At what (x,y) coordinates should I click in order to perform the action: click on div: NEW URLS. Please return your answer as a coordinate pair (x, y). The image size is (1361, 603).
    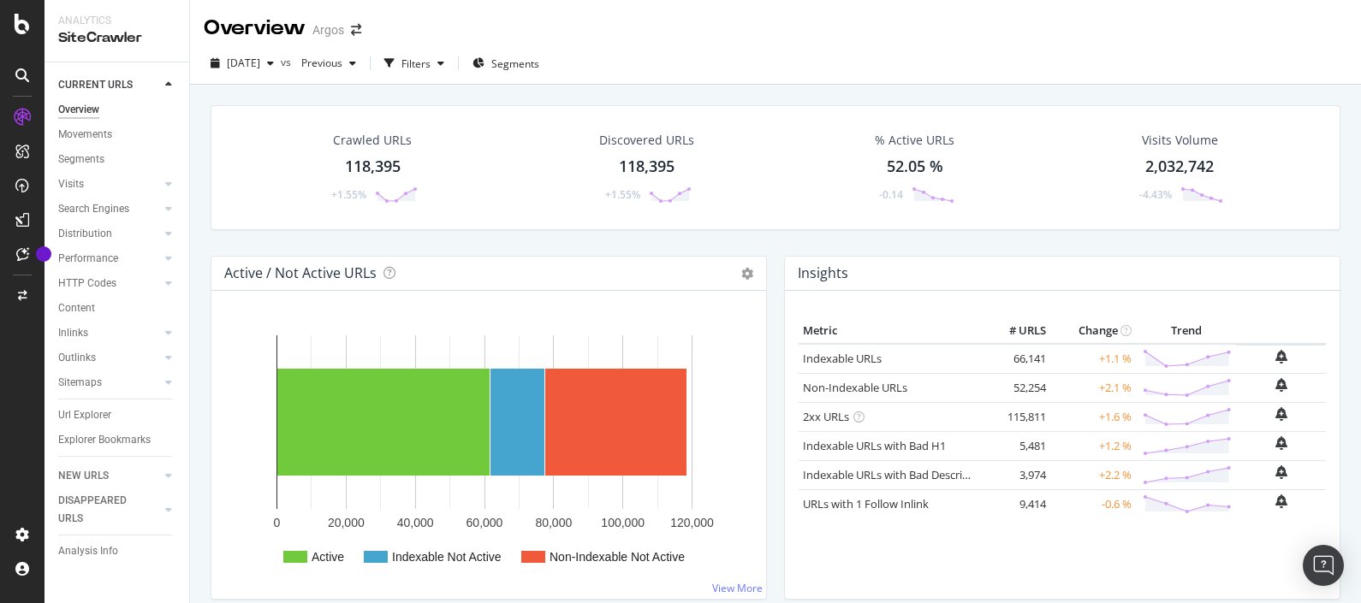
    Looking at the image, I should click on (83, 476).